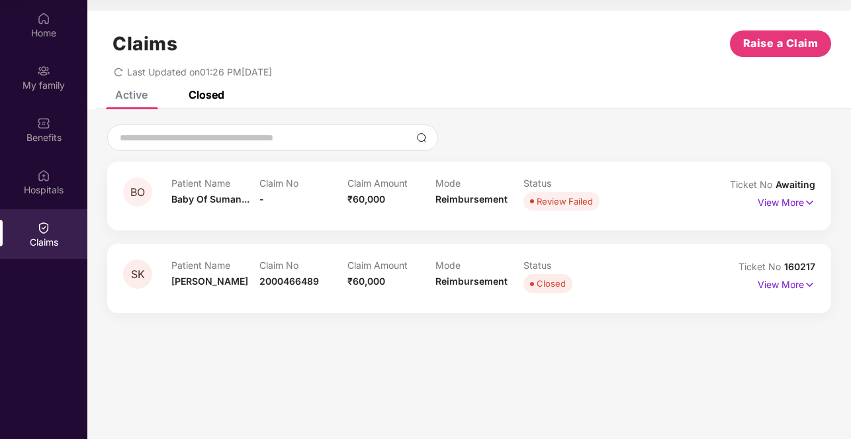  Describe the element at coordinates (138, 274) in the screenshot. I see `span: SK` at that location.